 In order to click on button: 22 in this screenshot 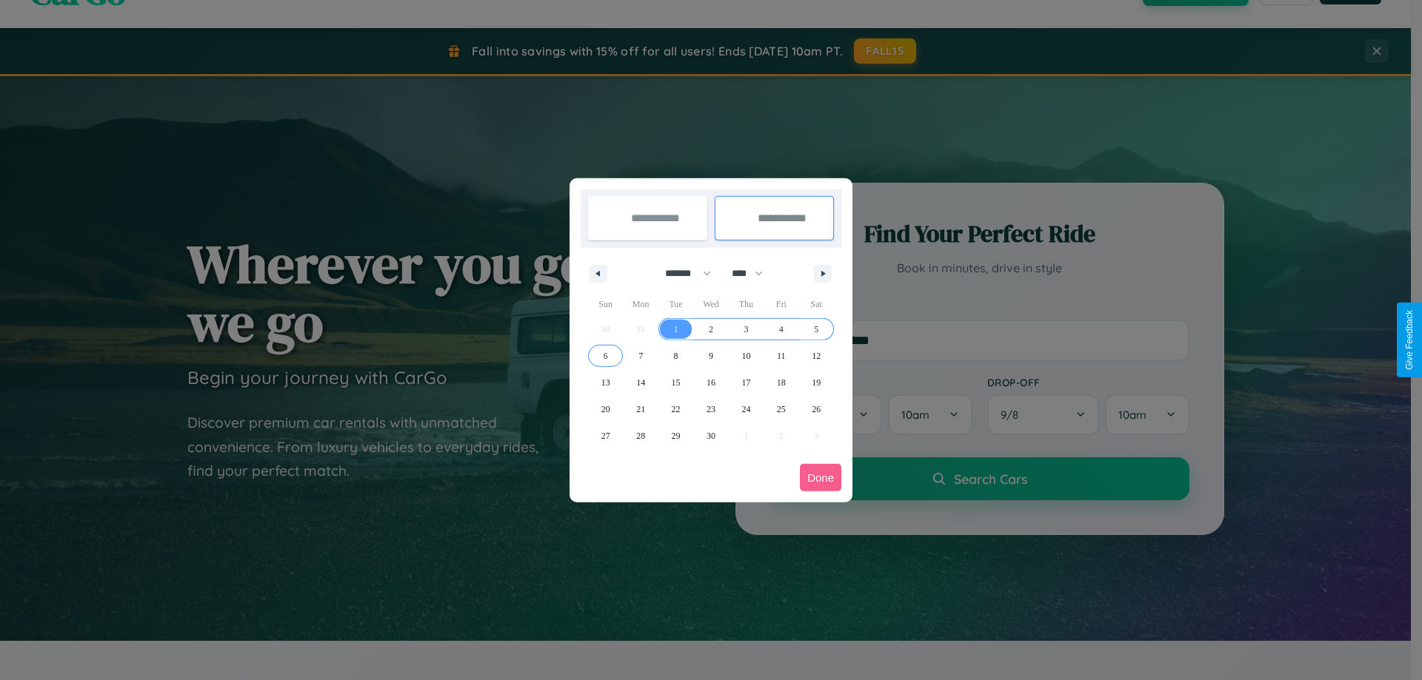, I will do `click(675, 409)`.